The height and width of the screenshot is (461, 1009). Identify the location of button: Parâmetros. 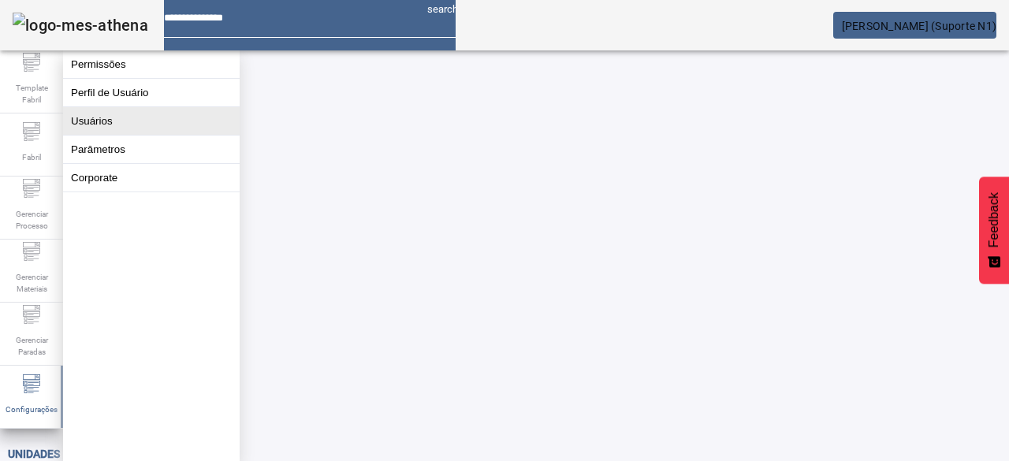
(151, 149).